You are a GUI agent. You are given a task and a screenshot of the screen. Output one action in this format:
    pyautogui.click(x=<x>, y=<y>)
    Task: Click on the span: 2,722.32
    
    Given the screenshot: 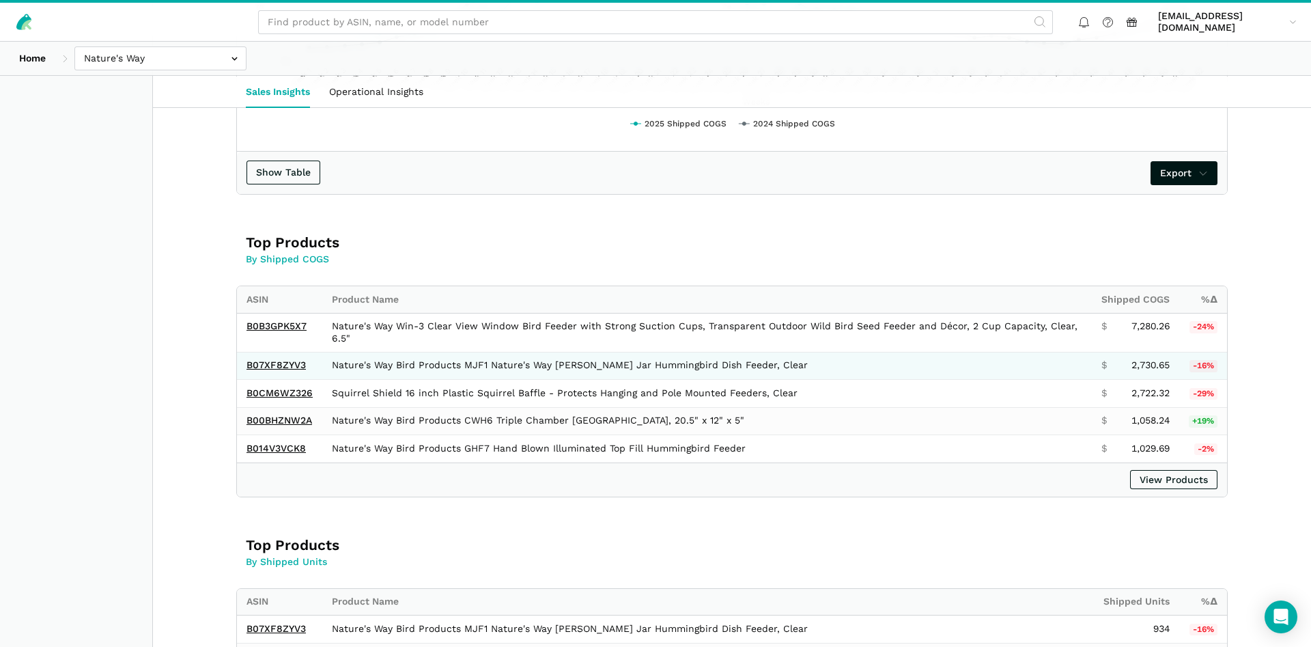 What is the action you would take?
    pyautogui.click(x=1151, y=393)
    